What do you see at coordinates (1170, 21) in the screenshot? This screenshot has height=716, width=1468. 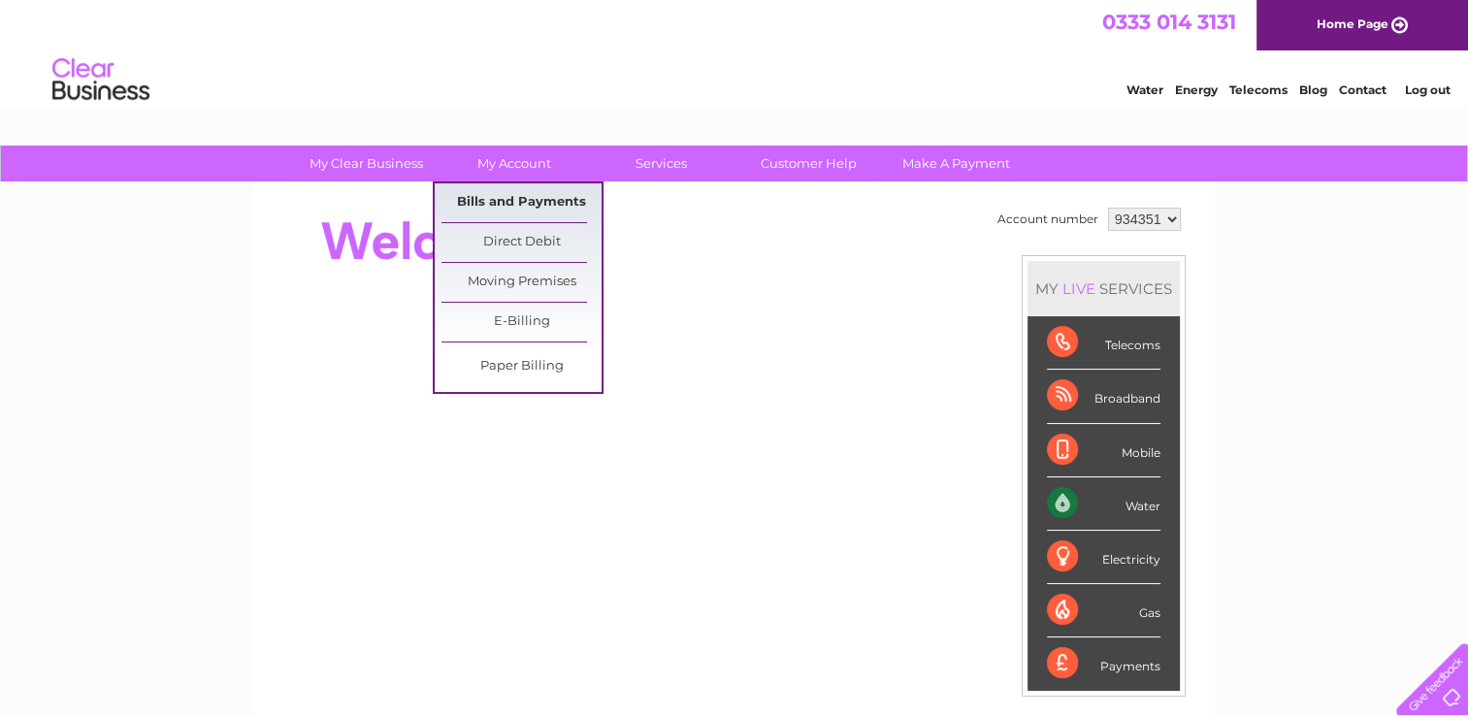 I see `a: 0333 014 3131` at bounding box center [1170, 21].